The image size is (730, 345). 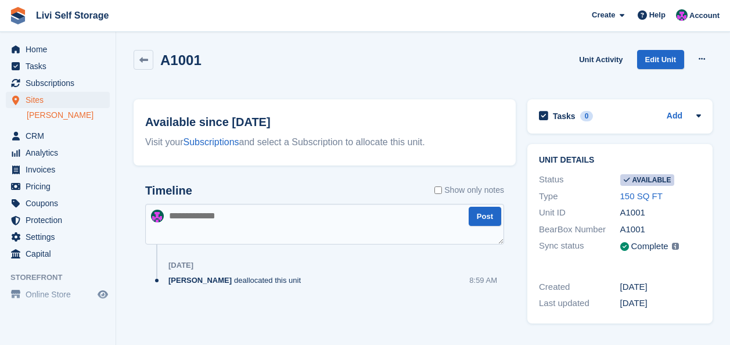 I want to click on div: Status, so click(x=580, y=180).